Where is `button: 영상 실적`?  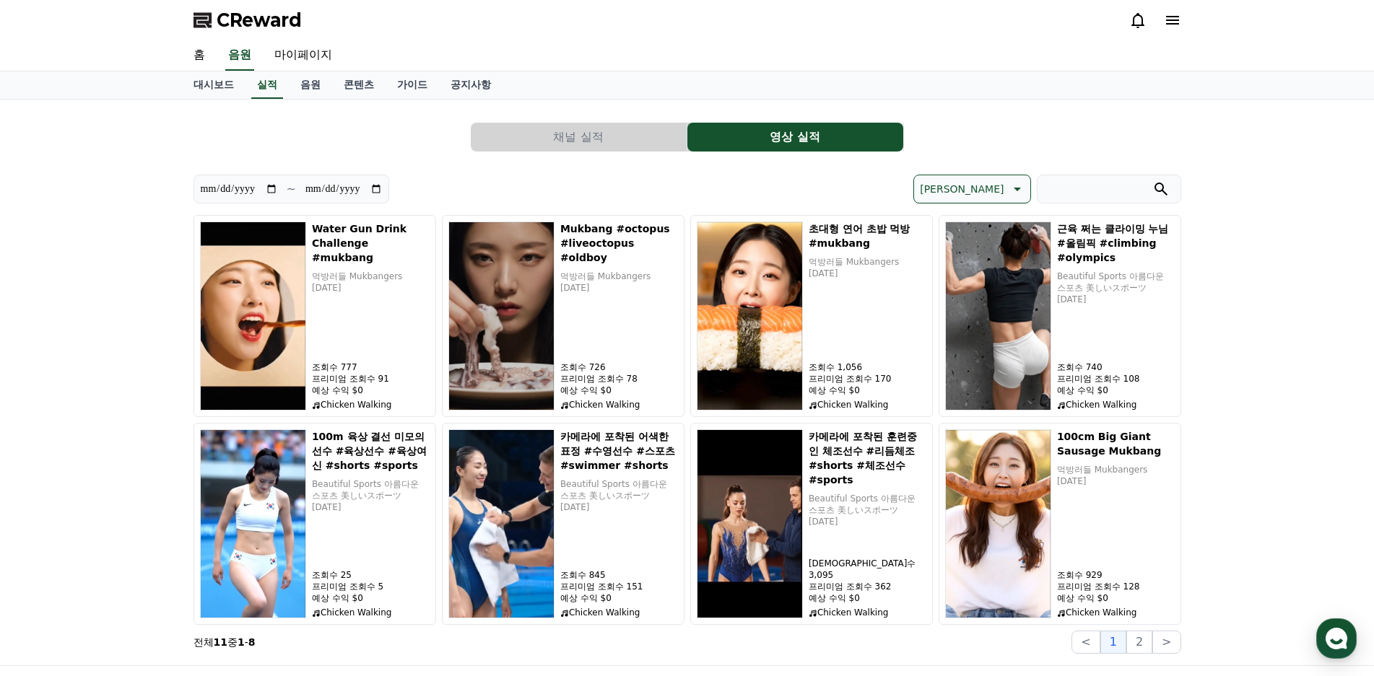
button: 영상 실적 is located at coordinates (795, 137).